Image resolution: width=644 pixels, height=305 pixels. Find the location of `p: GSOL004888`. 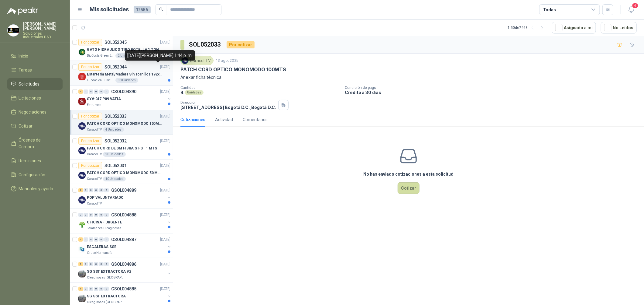

p: GSOL004888 is located at coordinates (124, 215).